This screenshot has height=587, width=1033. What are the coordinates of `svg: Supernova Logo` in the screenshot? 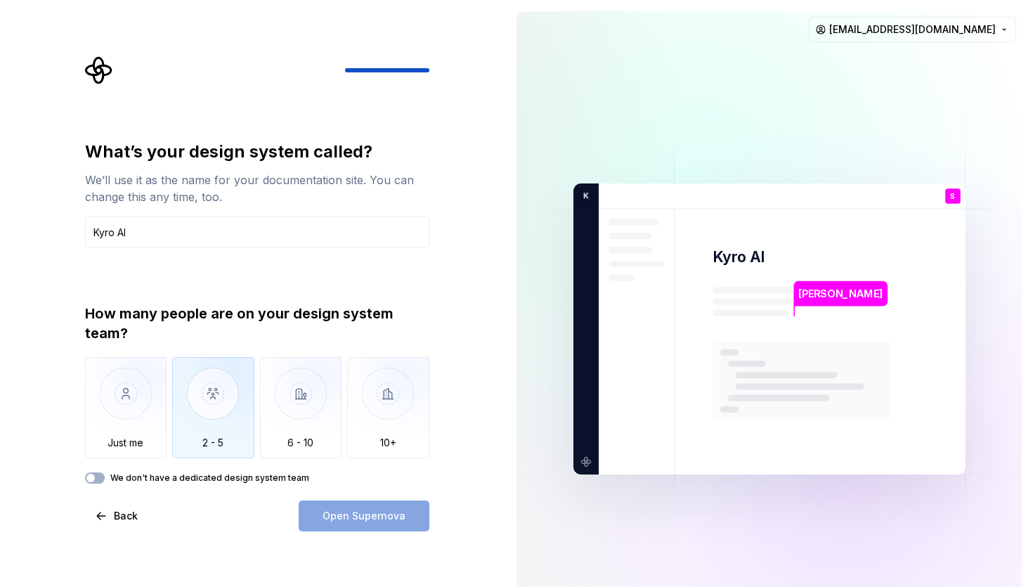 It's located at (99, 70).